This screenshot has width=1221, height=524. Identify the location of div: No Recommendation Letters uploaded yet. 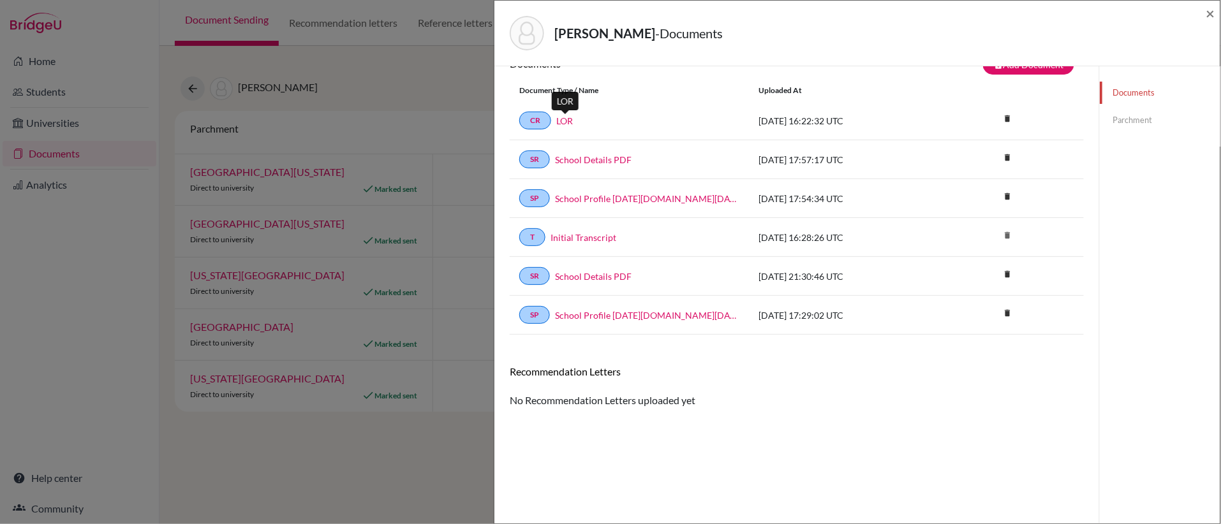
(797, 387).